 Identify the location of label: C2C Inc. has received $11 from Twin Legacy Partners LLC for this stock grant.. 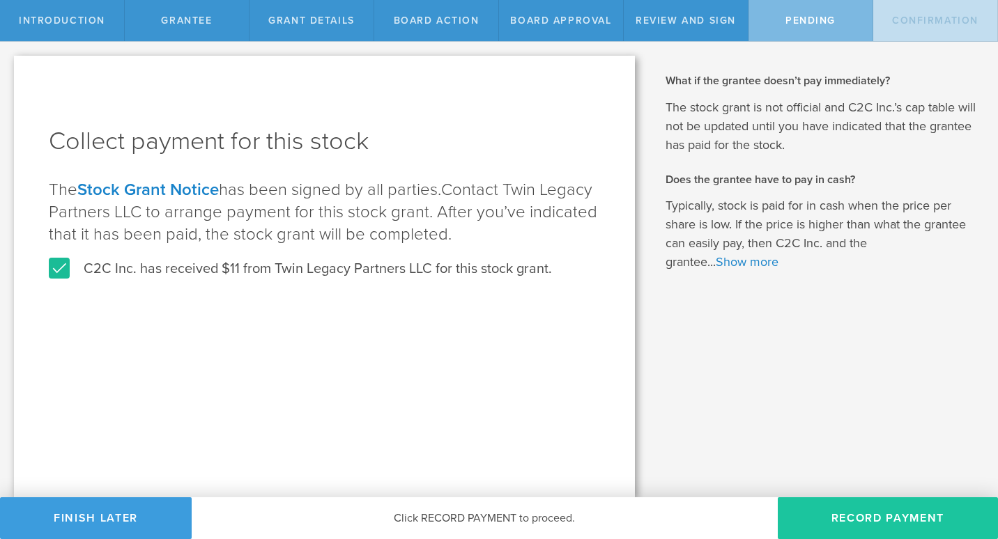
(300, 269).